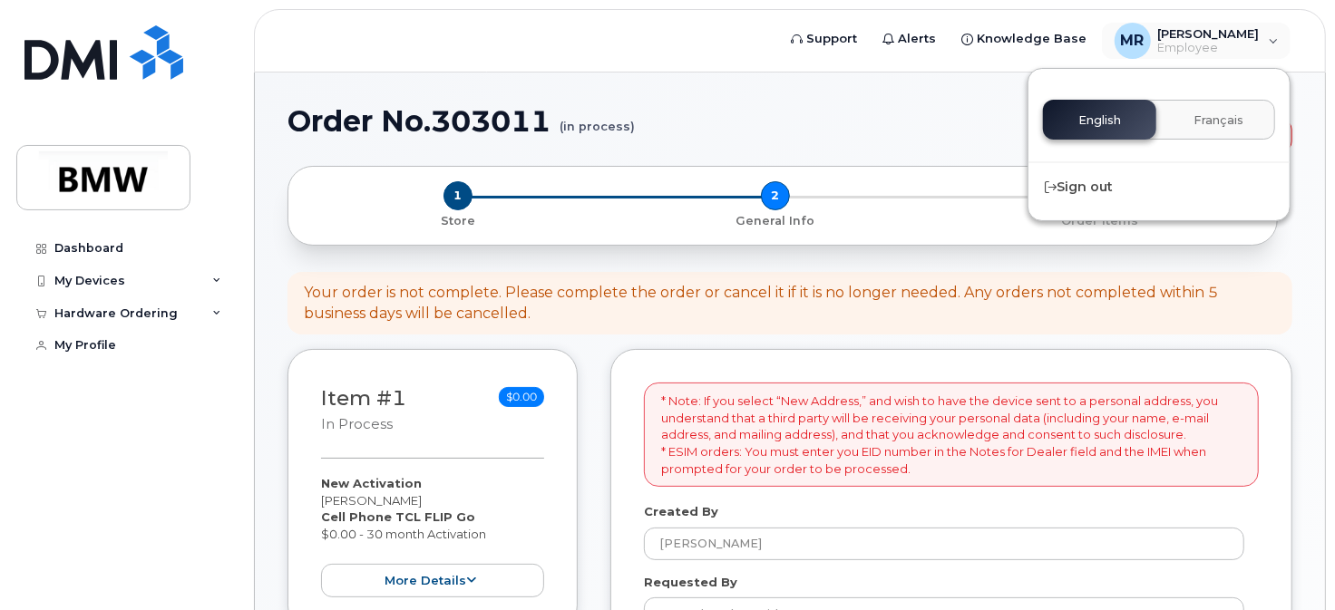  I want to click on strong: New Activation, so click(371, 483).